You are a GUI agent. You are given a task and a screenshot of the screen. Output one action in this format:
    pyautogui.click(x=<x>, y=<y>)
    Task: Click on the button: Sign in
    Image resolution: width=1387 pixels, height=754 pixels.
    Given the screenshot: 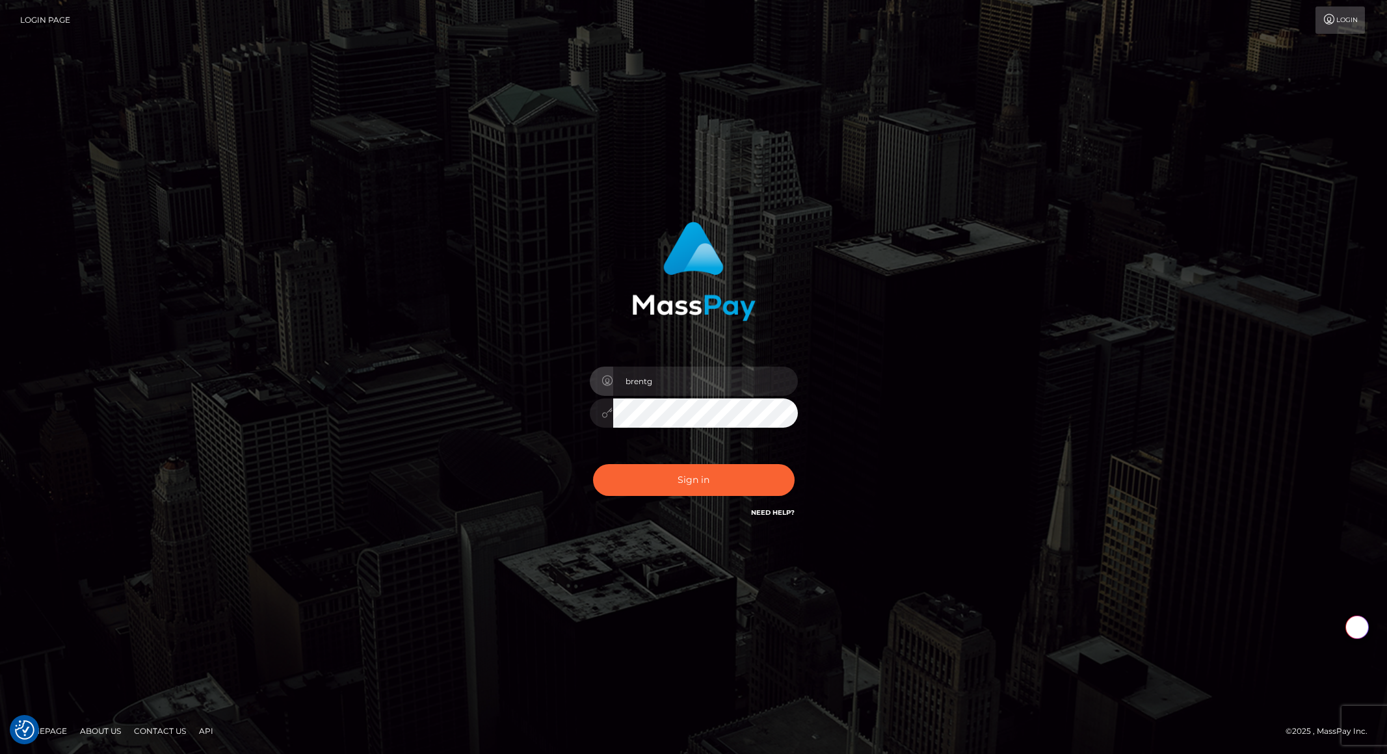 What is the action you would take?
    pyautogui.click(x=694, y=480)
    